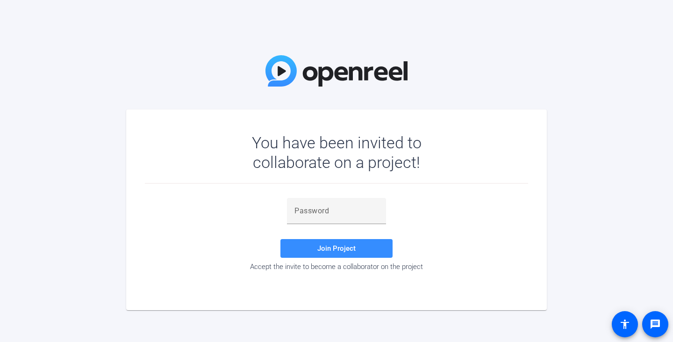 This screenshot has width=673, height=342. What do you see at coordinates (336, 248) in the screenshot?
I see `span: Join Project` at bounding box center [336, 248].